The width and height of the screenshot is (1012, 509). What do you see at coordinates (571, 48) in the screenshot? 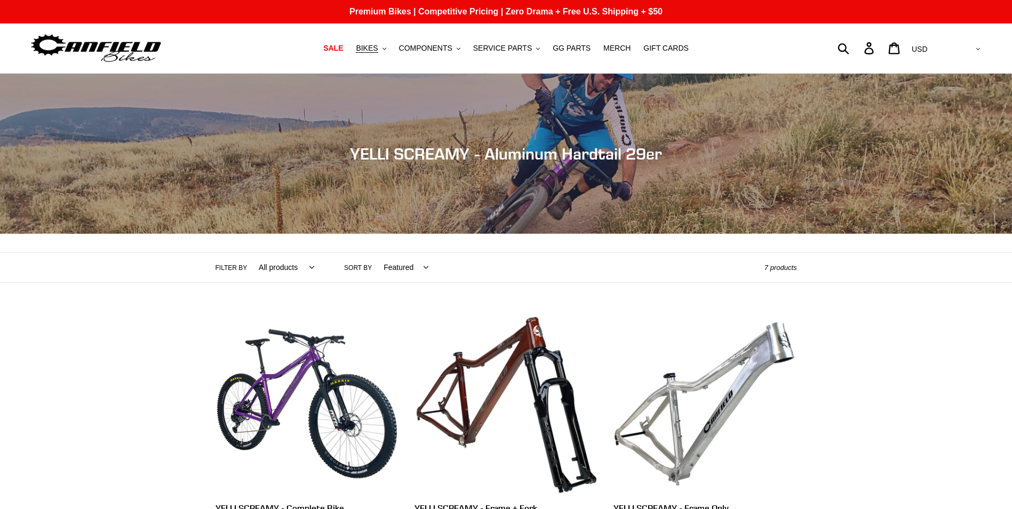
I see `span: GG PARTS` at bounding box center [571, 48].